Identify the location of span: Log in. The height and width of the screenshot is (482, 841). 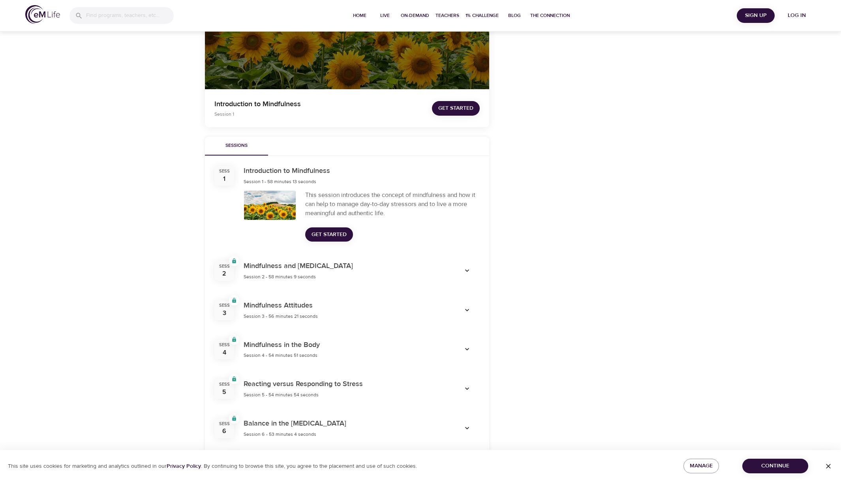
(796, 15).